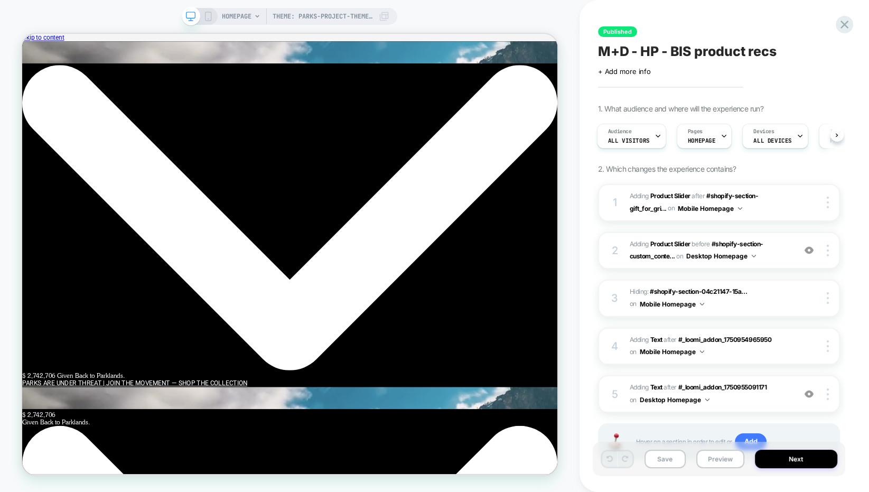  What do you see at coordinates (615, 298) in the screenshot?
I see `div: 3` at bounding box center [615, 298].